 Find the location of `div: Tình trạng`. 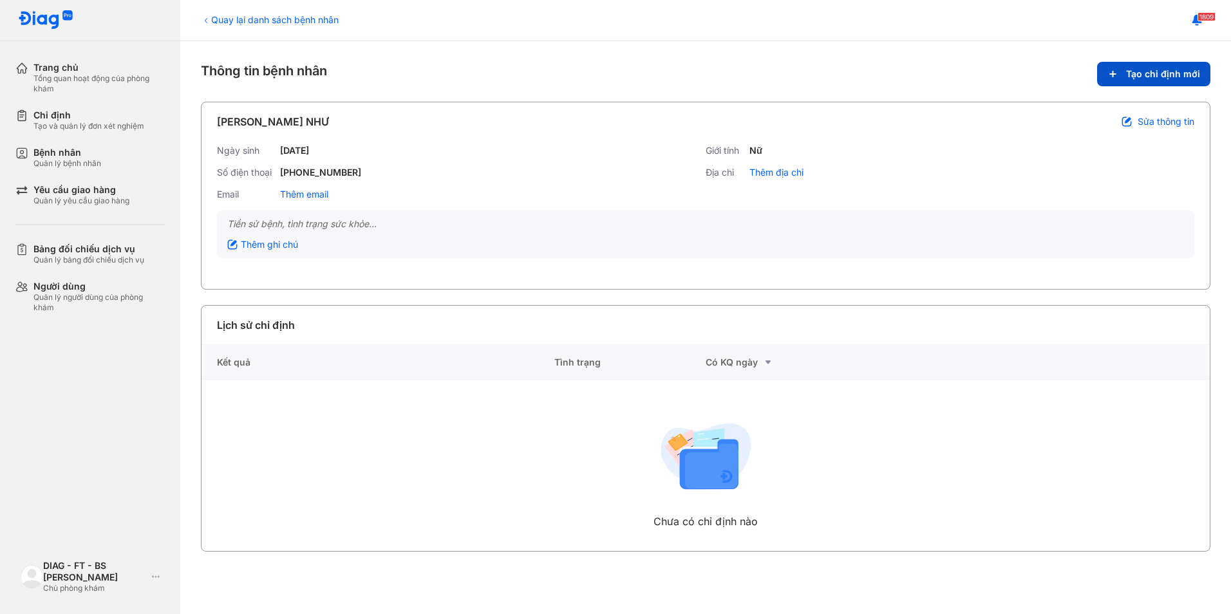

div: Tình trạng is located at coordinates (629, 362).